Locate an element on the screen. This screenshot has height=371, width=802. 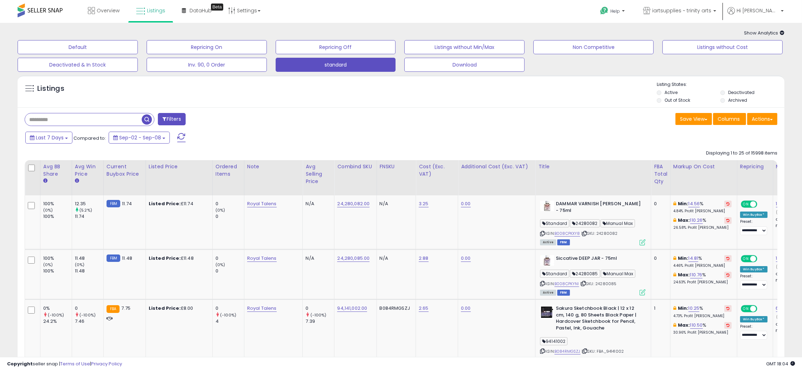
div: Combind SKU is located at coordinates (355, 166).